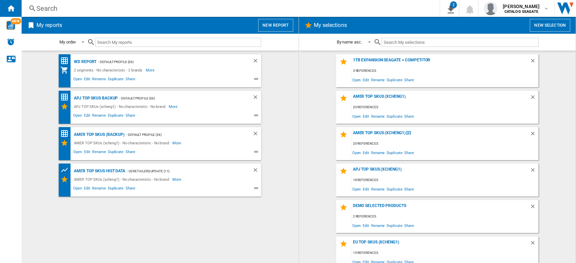 The image size is (576, 263). Describe the element at coordinates (444, 216) in the screenshot. I see `div: 2 references` at that location.